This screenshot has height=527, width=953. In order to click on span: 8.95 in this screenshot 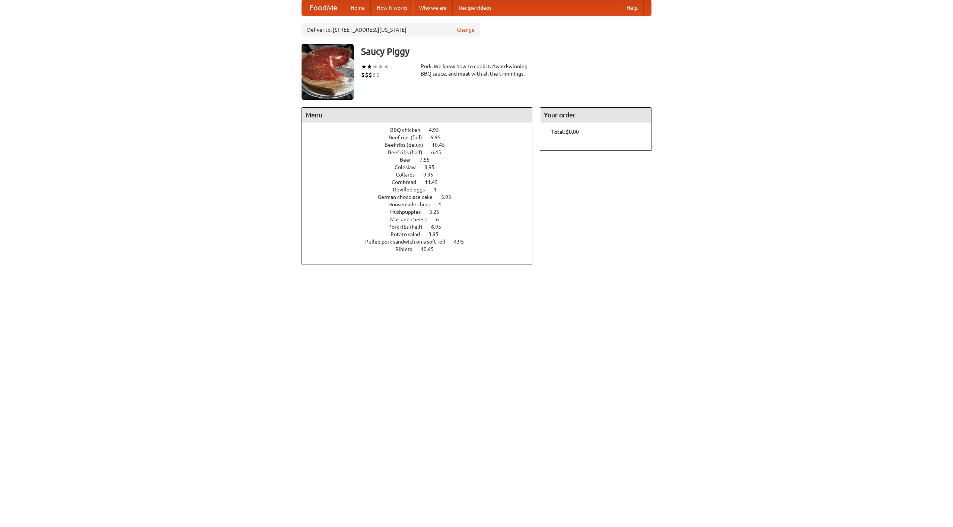, I will do `click(433, 167)`.